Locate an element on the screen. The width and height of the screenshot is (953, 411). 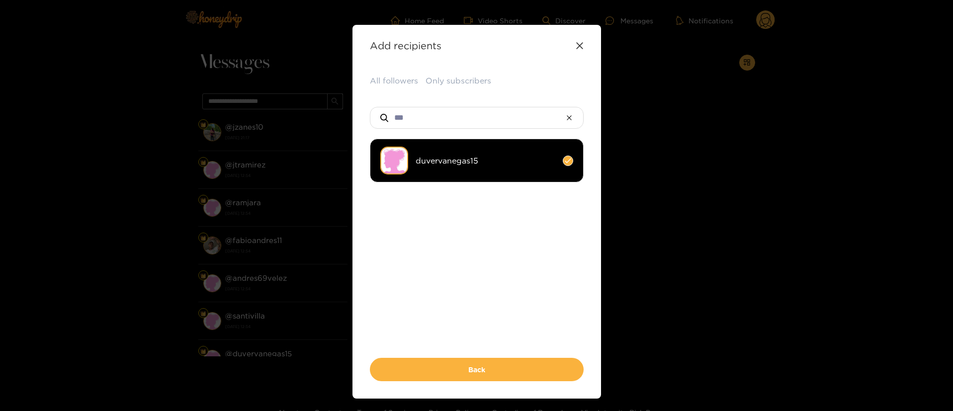
img: no-avatar.png is located at coordinates (394, 161).